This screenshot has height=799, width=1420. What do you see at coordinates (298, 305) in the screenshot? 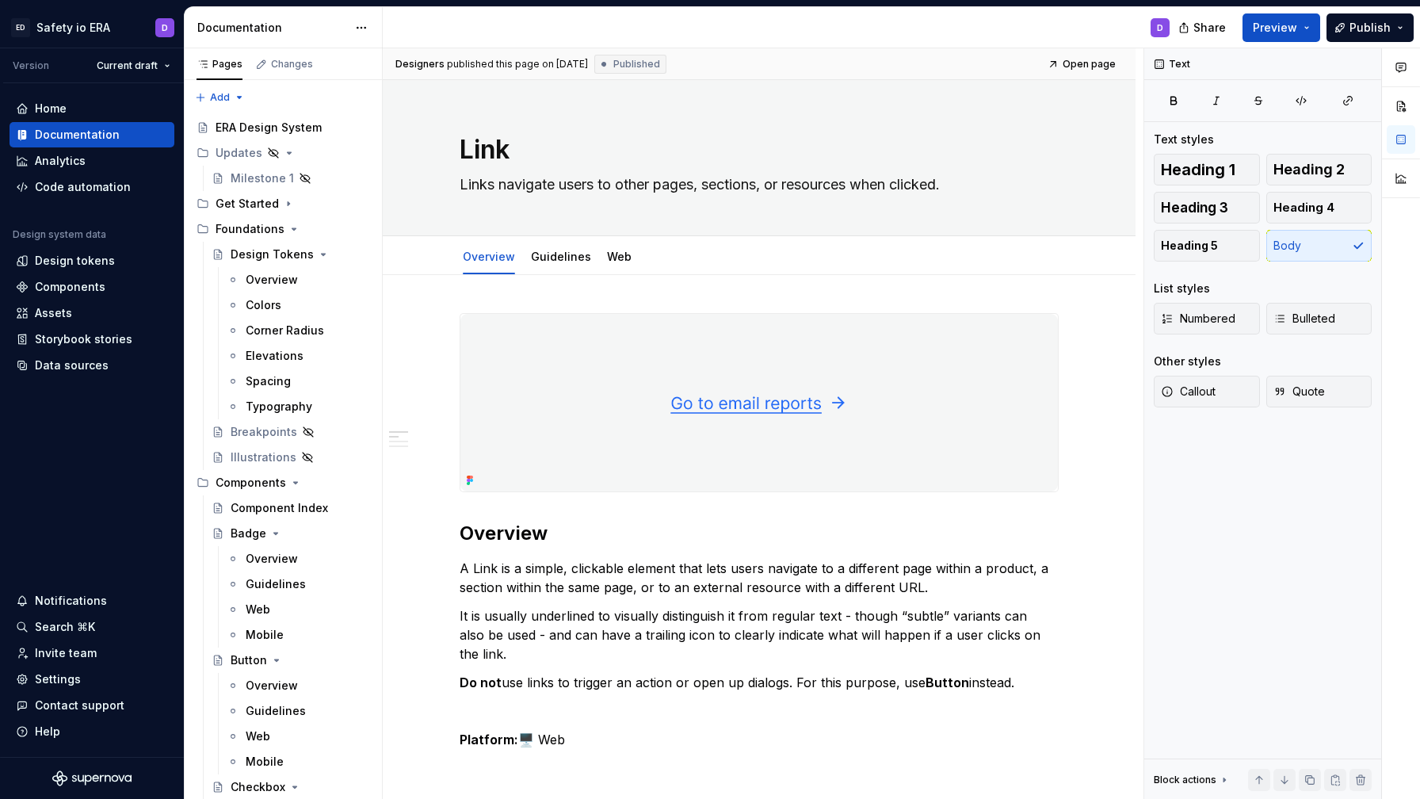
I see `a: Colors` at bounding box center [298, 305].